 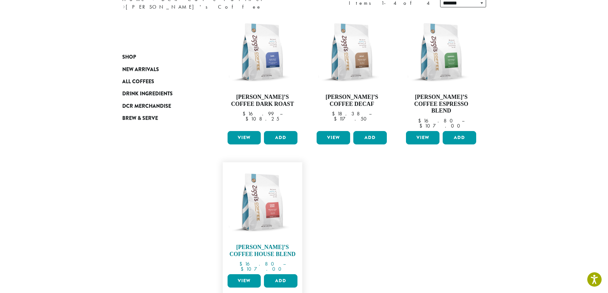 I want to click on a: Shop, so click(x=160, y=57).